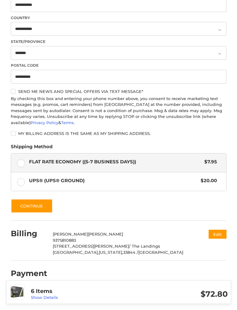 The width and height of the screenshot is (237, 310). Describe the element at coordinates (207, 181) in the screenshot. I see `span: $20.00` at that location.